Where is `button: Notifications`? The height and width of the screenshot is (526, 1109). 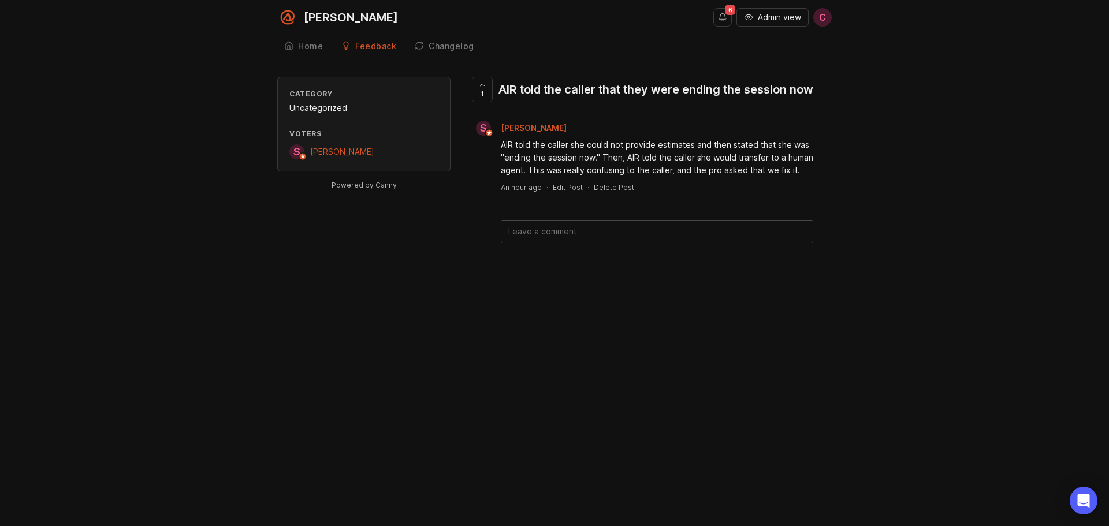 button: Notifications is located at coordinates (723, 17).